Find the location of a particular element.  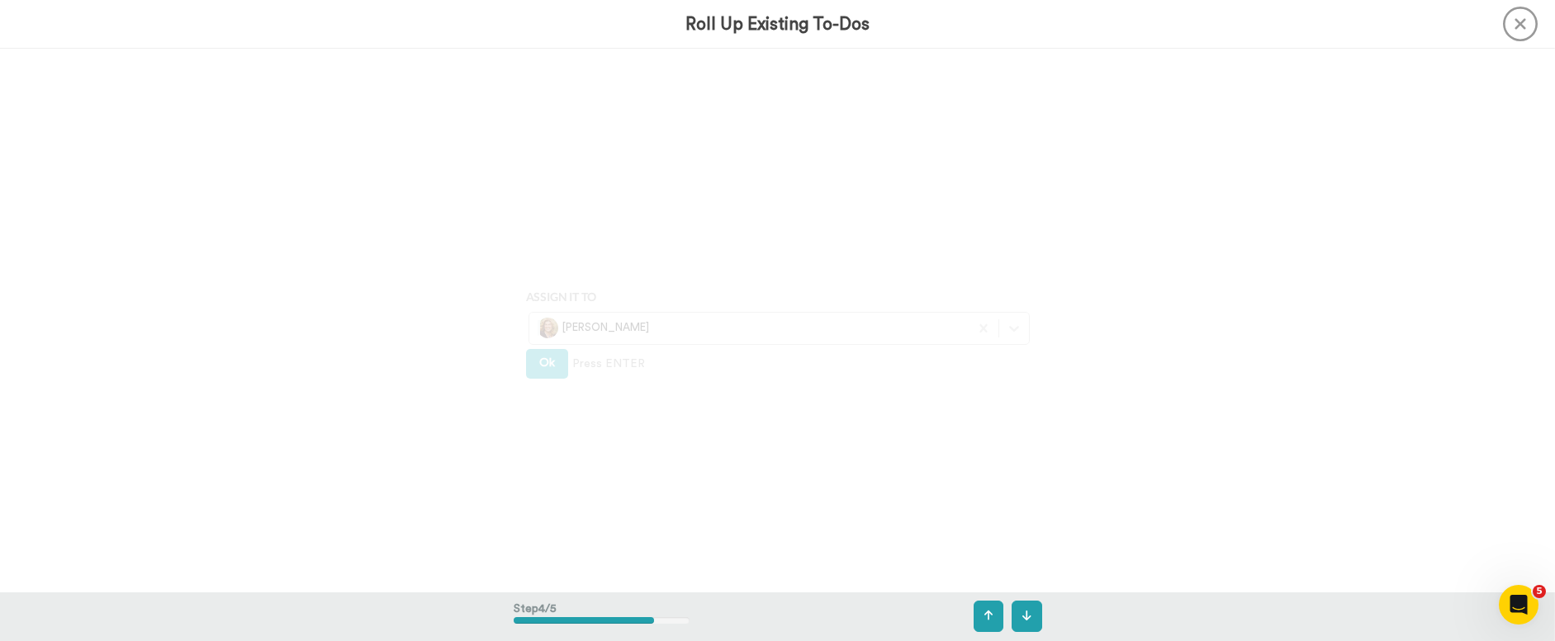

h4: Assign It To is located at coordinates (778, 296).